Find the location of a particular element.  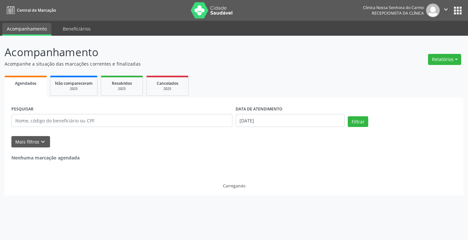

div: Carregando is located at coordinates (234, 186).